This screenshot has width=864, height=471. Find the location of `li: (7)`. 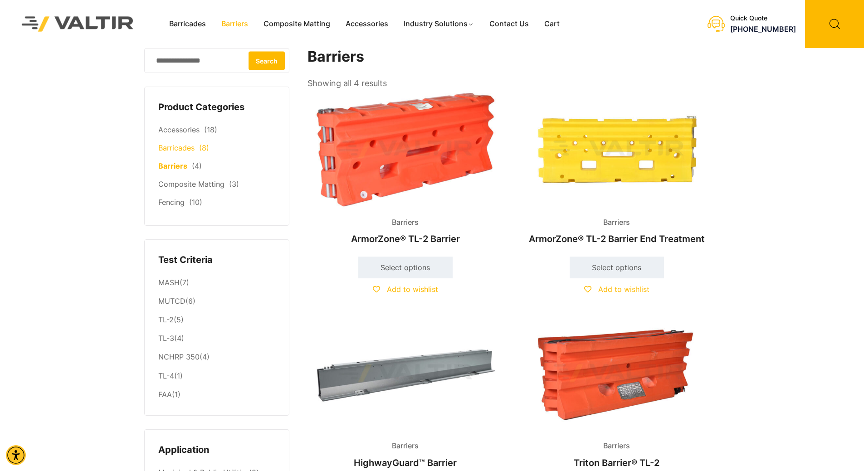

li: (7) is located at coordinates (217, 283).